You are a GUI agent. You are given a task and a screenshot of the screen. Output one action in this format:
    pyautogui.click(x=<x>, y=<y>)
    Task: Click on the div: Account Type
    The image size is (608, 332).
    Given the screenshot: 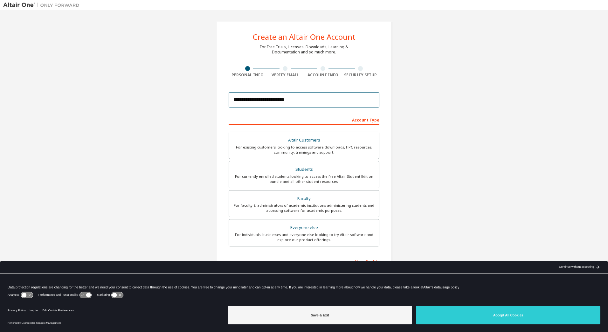 What is the action you would take?
    pyautogui.click(x=304, y=120)
    